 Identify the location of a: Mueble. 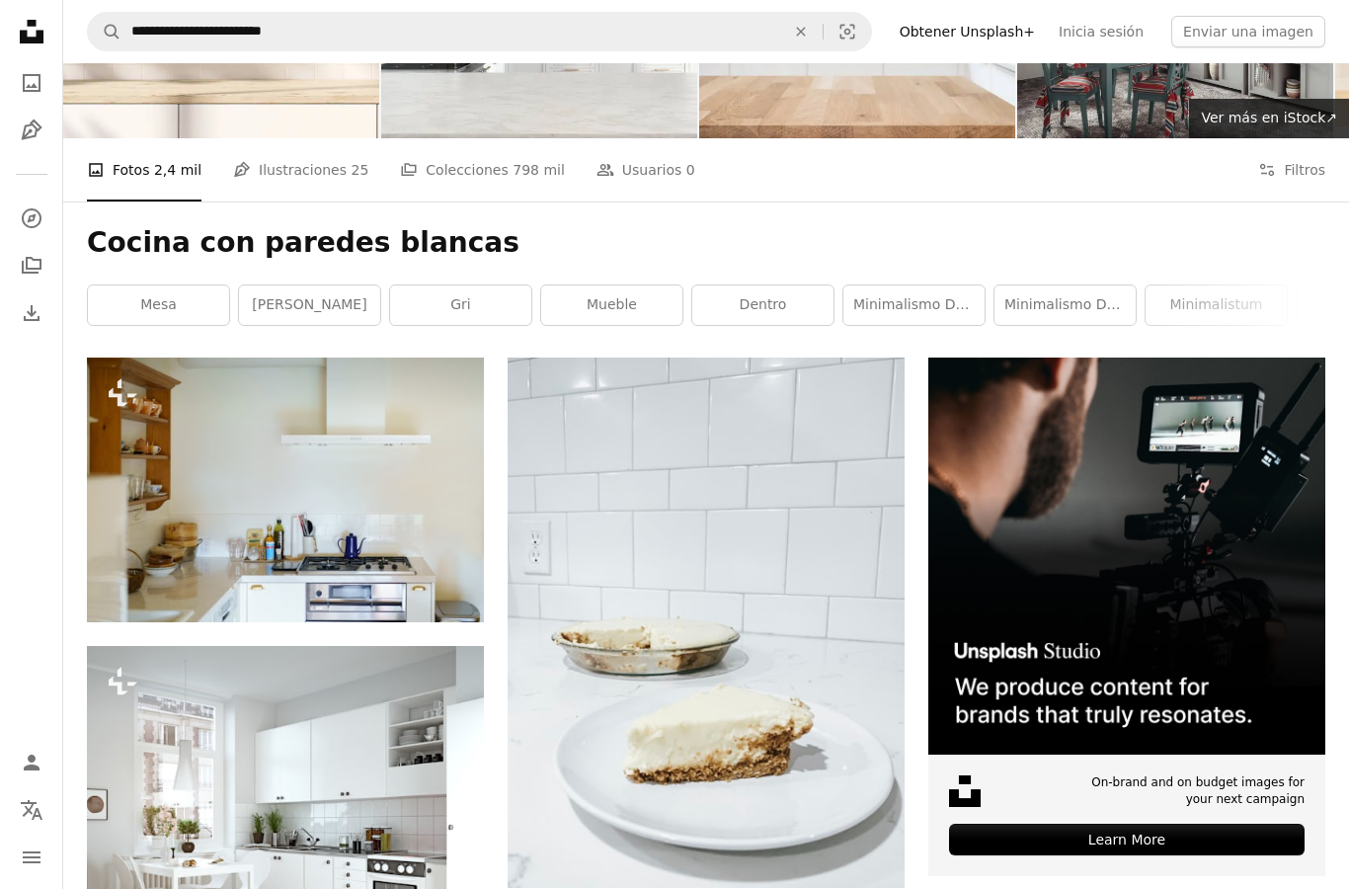
(611, 305).